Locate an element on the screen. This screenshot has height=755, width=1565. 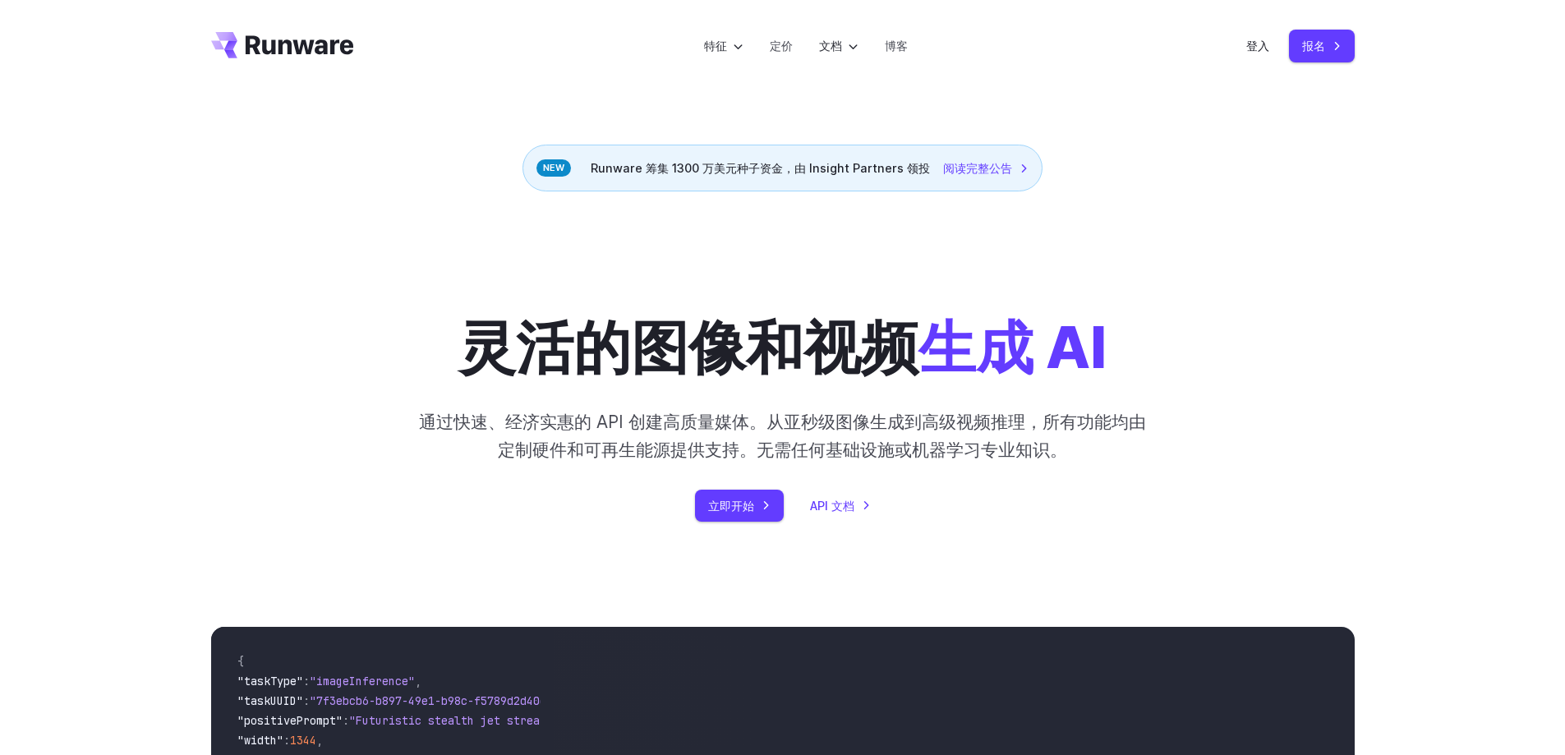
font: 博客 is located at coordinates (896, 45).